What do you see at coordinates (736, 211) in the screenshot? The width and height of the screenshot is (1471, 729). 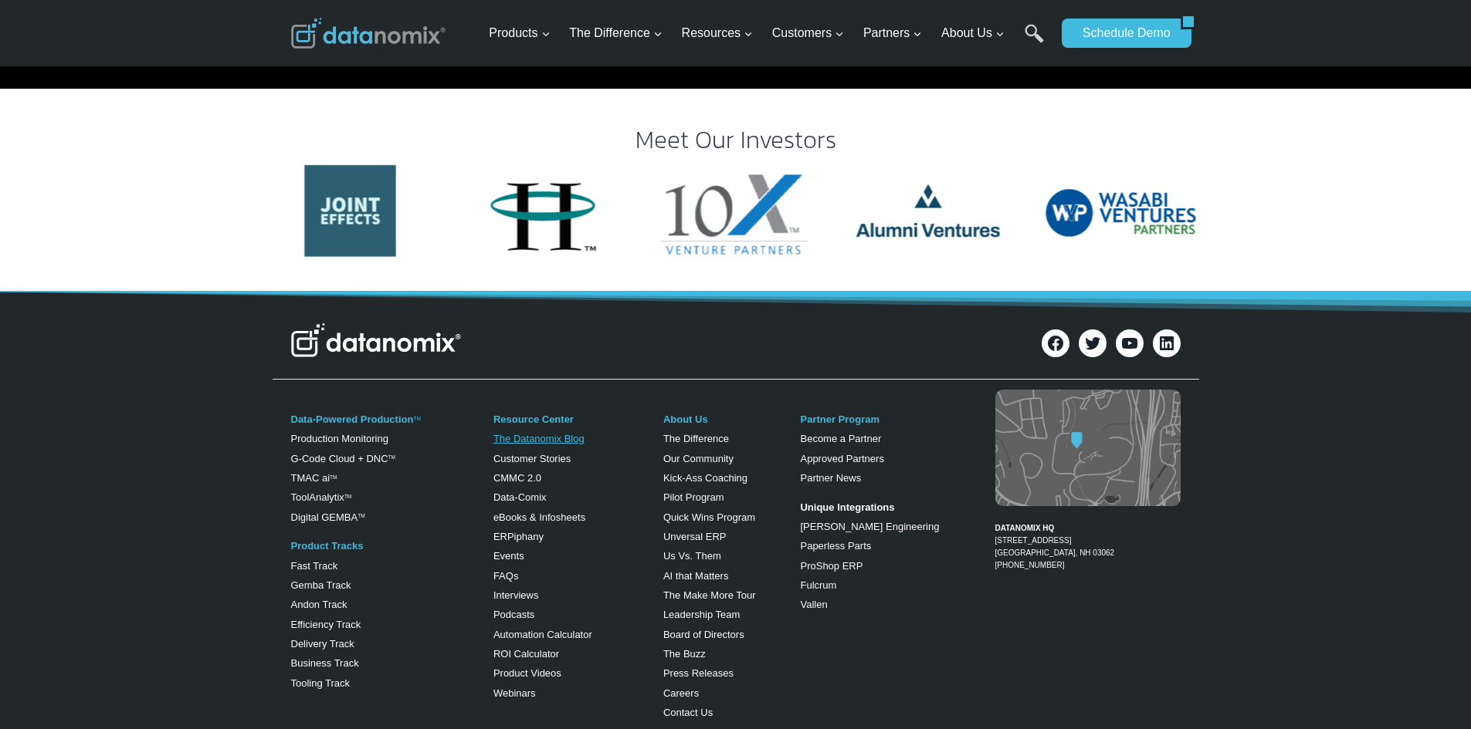 I see `a: 10X Venture Partners` at bounding box center [736, 211].